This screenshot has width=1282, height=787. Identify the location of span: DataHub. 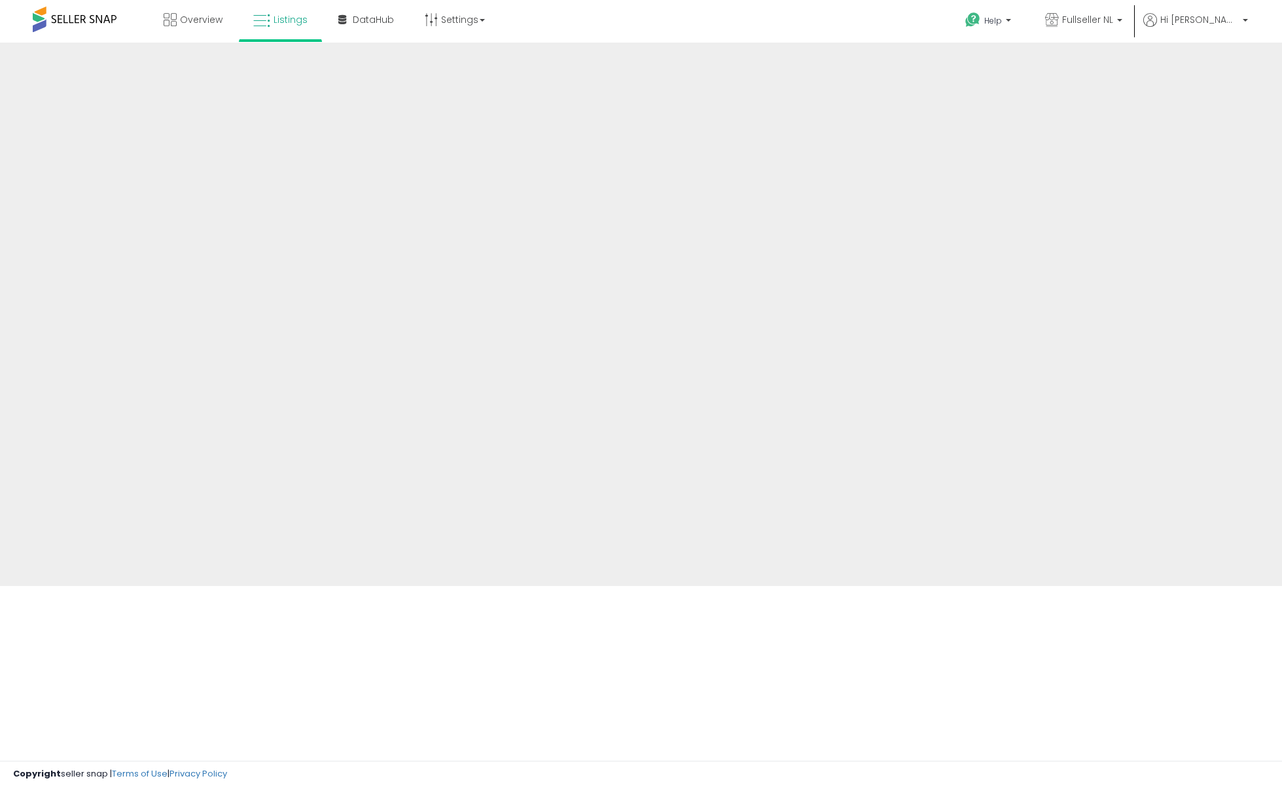
(373, 20).